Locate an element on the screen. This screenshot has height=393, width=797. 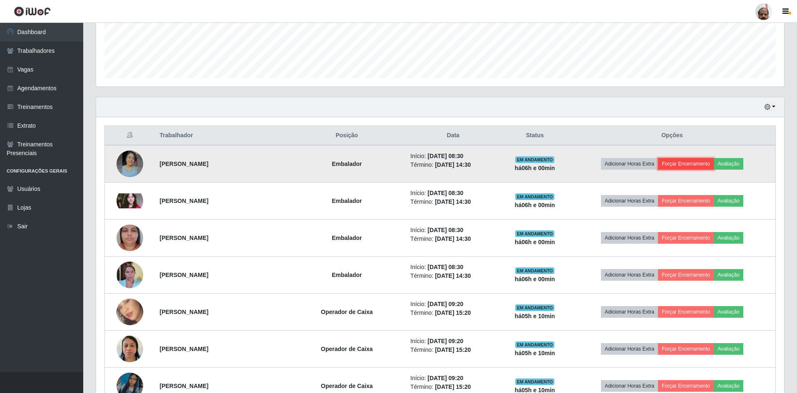
img: 1754146149925.jpeg is located at coordinates (130, 349).